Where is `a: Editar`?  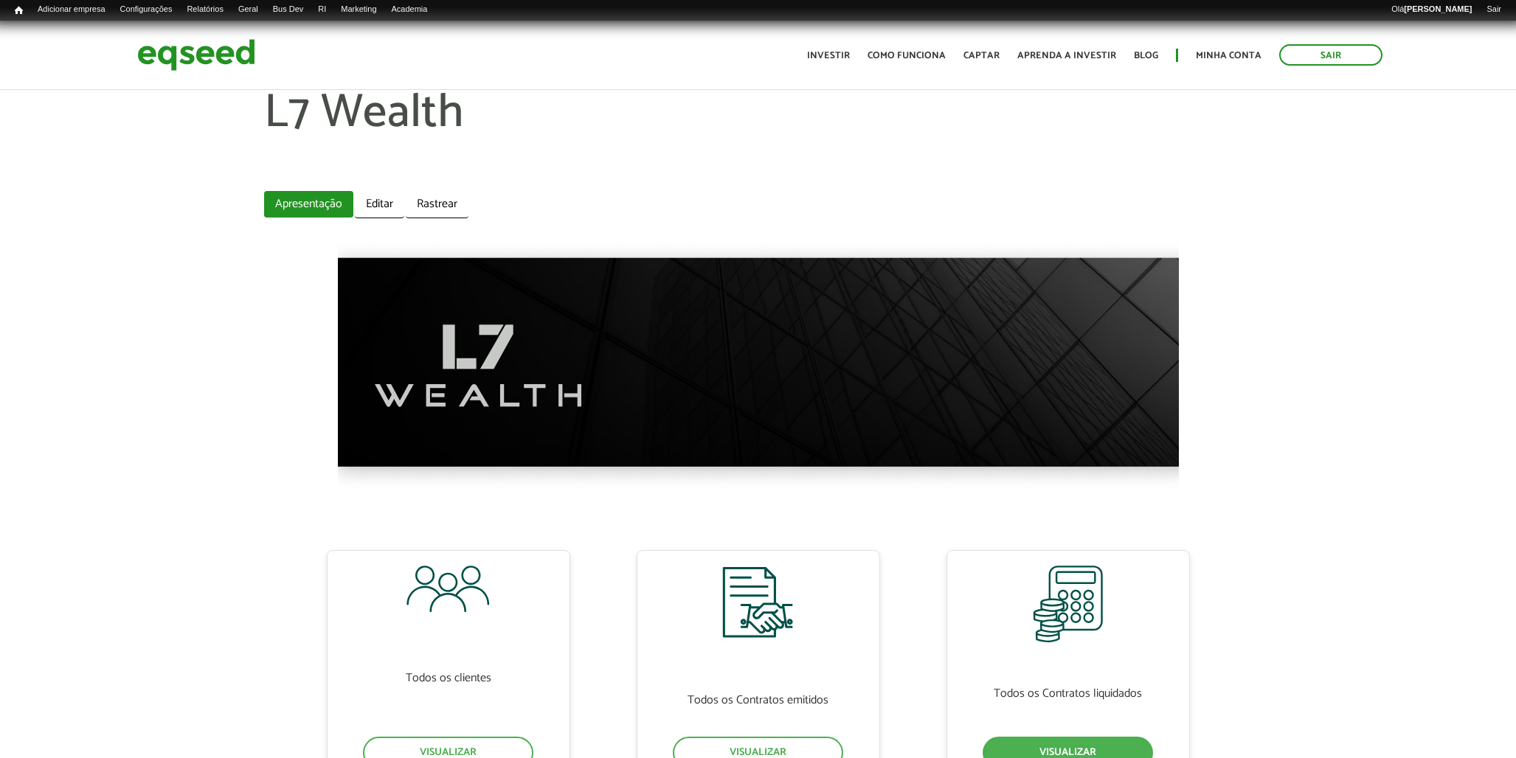
a: Editar is located at coordinates (379, 204).